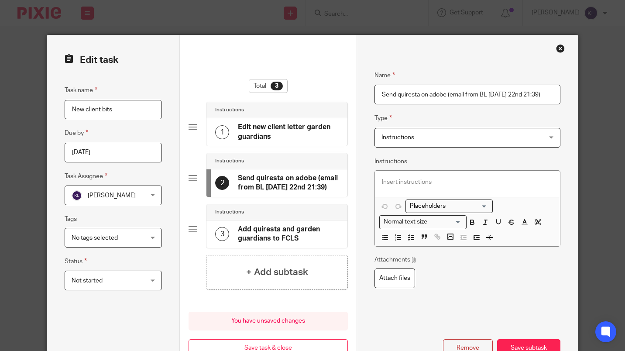 Image resolution: width=625 pixels, height=351 pixels. What do you see at coordinates (268, 321) in the screenshot?
I see `div: You have unsaved changes` at bounding box center [268, 321].